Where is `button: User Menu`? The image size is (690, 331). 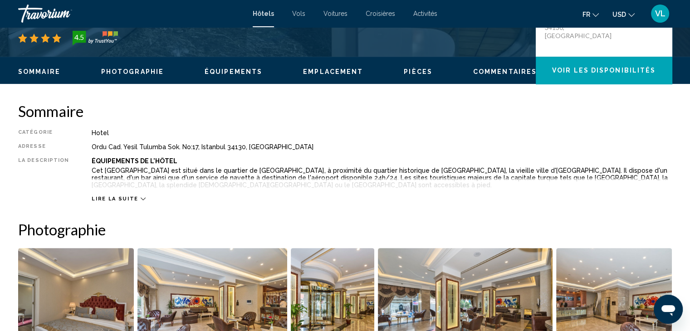 button: User Menu is located at coordinates (660, 14).